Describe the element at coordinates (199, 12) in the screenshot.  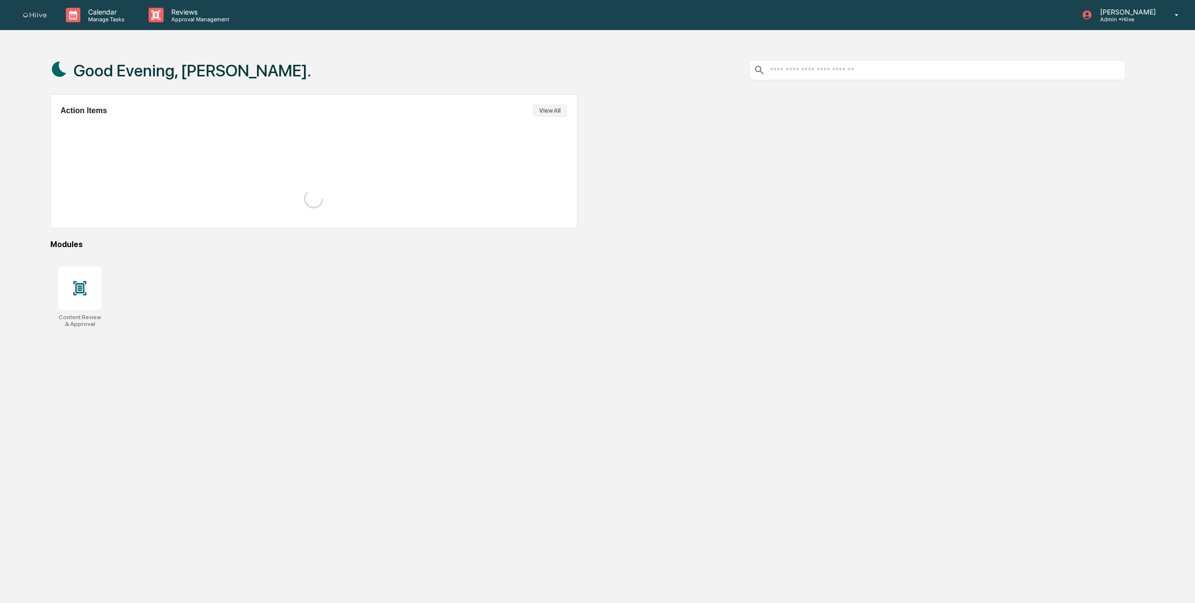
I see `p: Reviews` at that location.